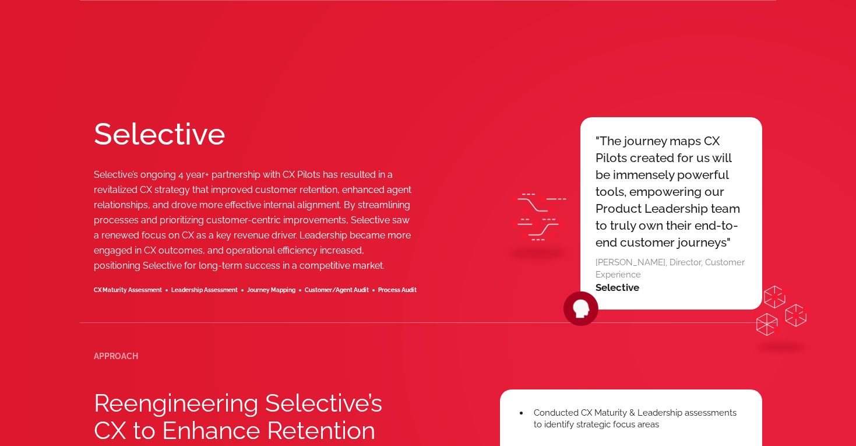  I want to click on li: Conducted CX Maturity & Leadership assessments to identify strategic focus areas ‍, so click(637, 424).